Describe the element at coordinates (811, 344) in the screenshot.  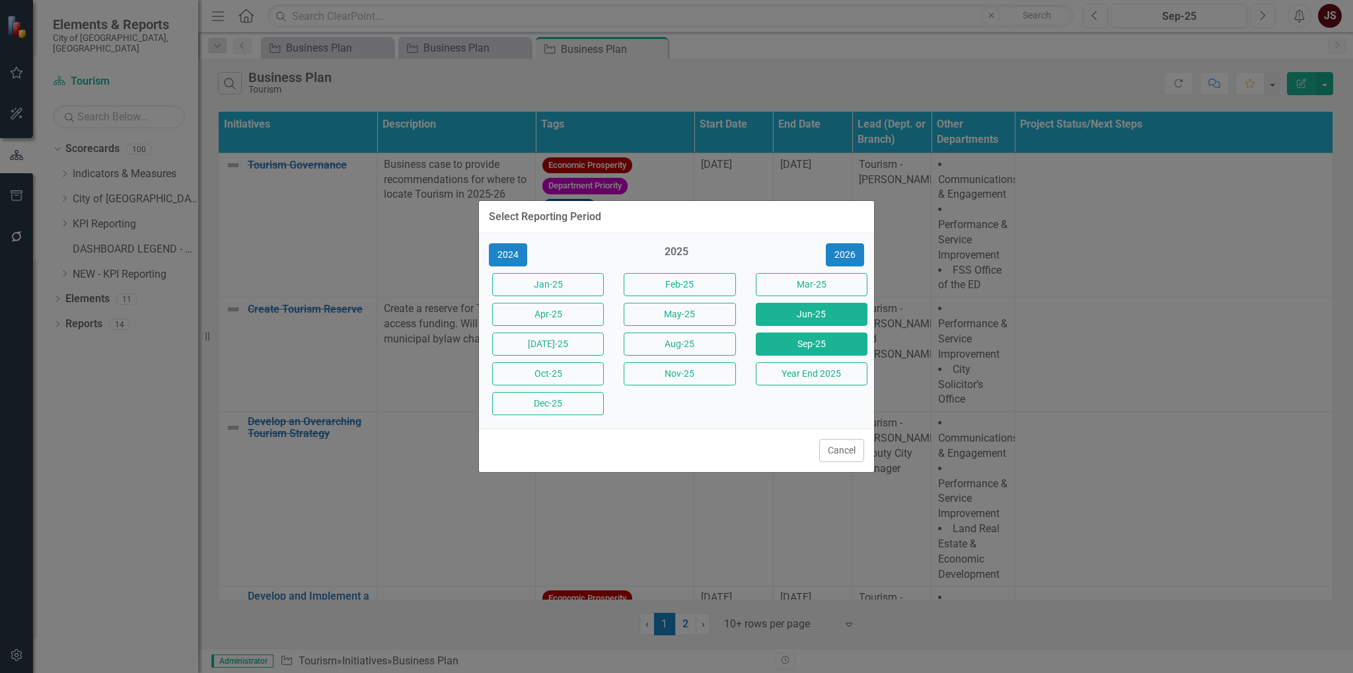
I see `button: Sep-25` at that location.